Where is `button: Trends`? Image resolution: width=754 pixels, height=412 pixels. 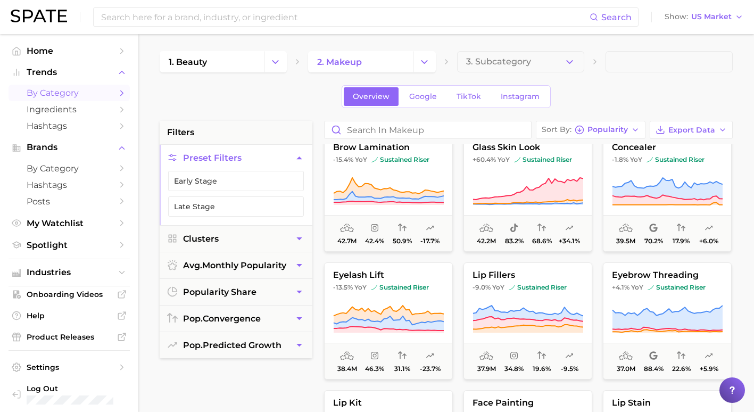 button: Trends is located at coordinates (69, 72).